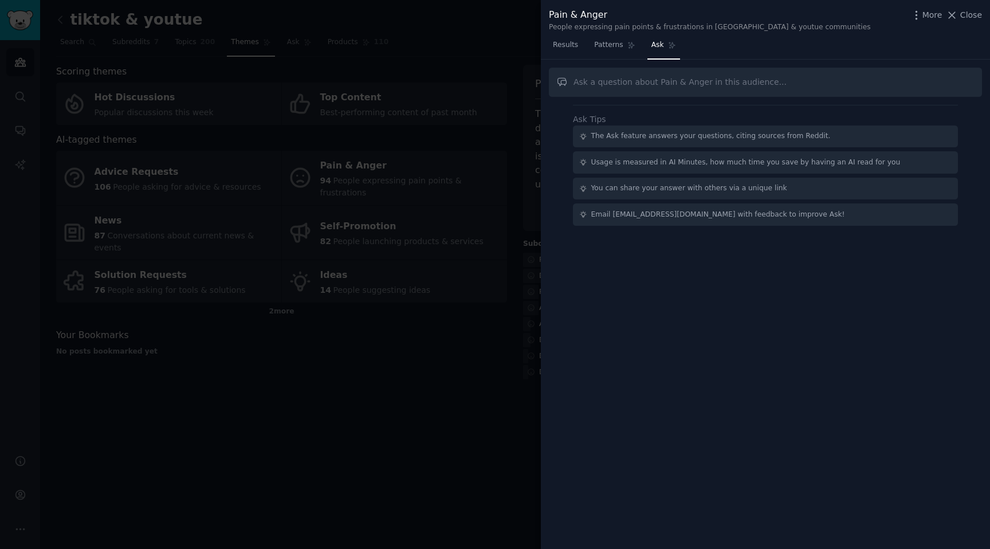 The width and height of the screenshot is (990, 549). What do you see at coordinates (658, 45) in the screenshot?
I see `span: Ask` at bounding box center [658, 45].